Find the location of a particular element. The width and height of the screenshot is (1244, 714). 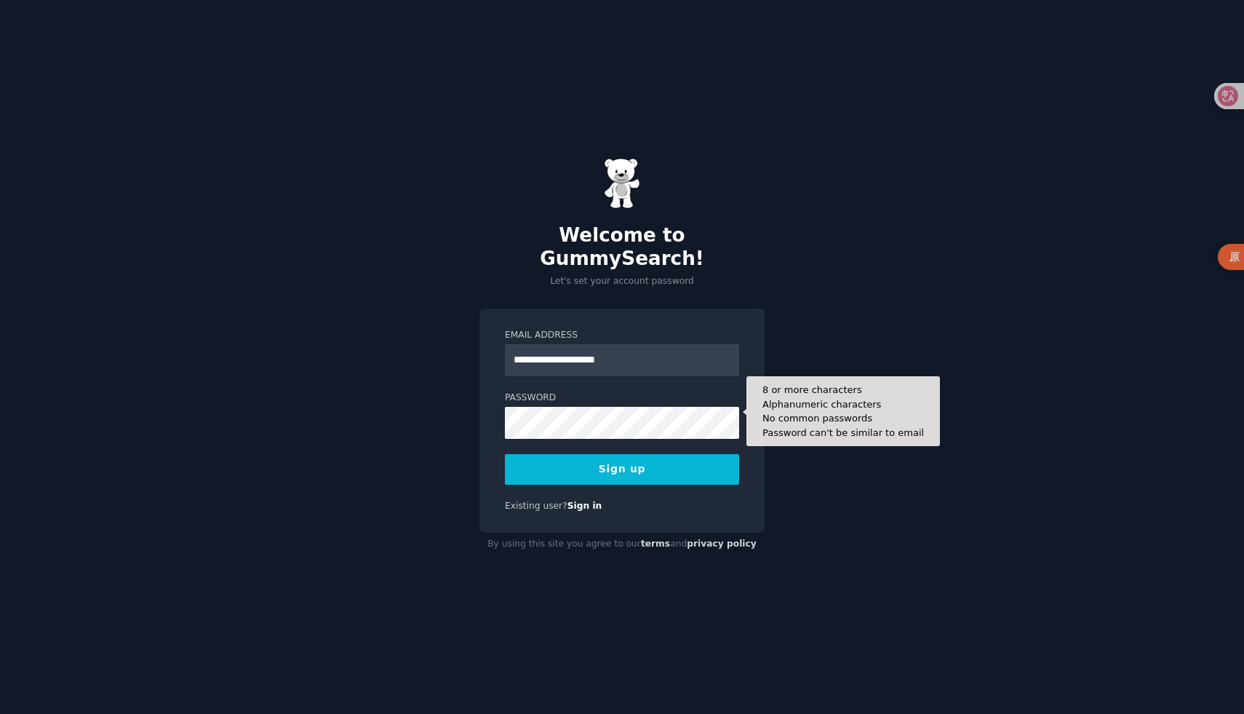

a: terms is located at coordinates (656, 544).